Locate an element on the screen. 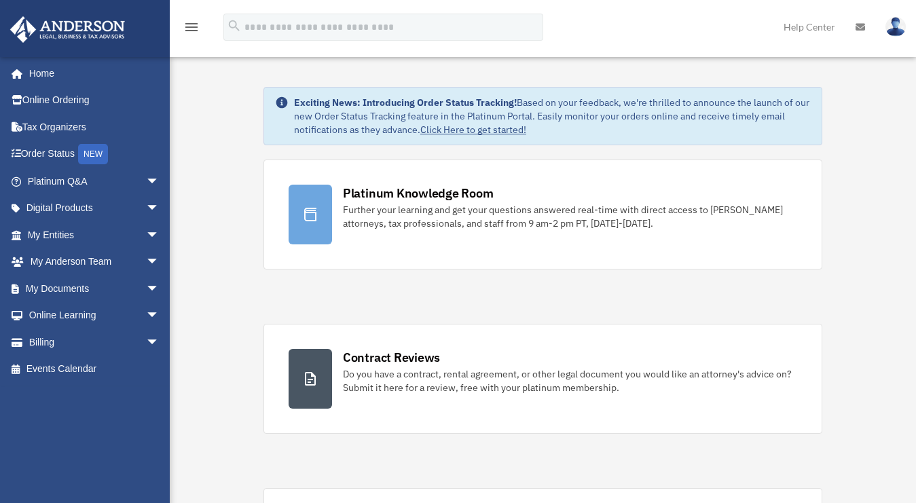 The width and height of the screenshot is (916, 503). strong: Exciting News: Introducing Order Status Tracking! is located at coordinates (405, 103).